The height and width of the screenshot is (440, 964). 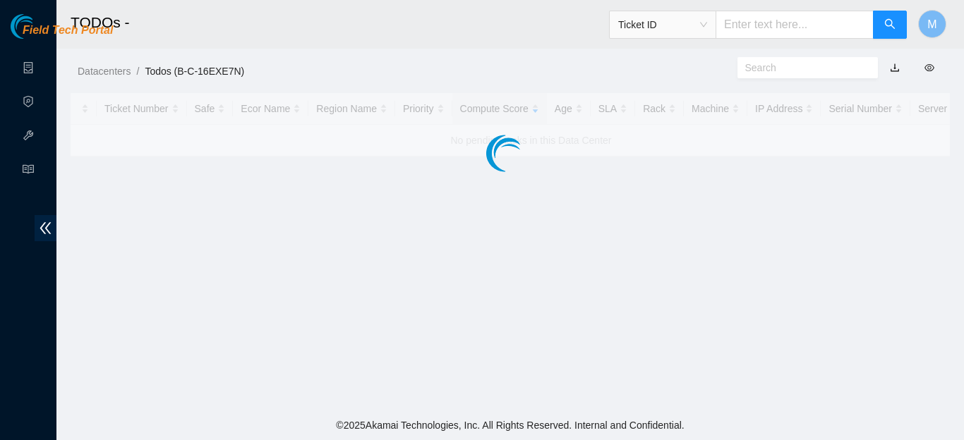 I want to click on span: search, so click(x=890, y=25).